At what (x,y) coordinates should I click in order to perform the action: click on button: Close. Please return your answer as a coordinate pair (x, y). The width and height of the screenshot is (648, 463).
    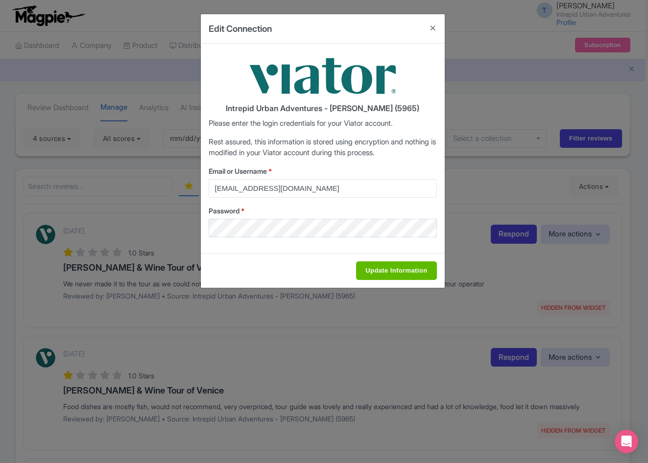
    Looking at the image, I should click on (433, 28).